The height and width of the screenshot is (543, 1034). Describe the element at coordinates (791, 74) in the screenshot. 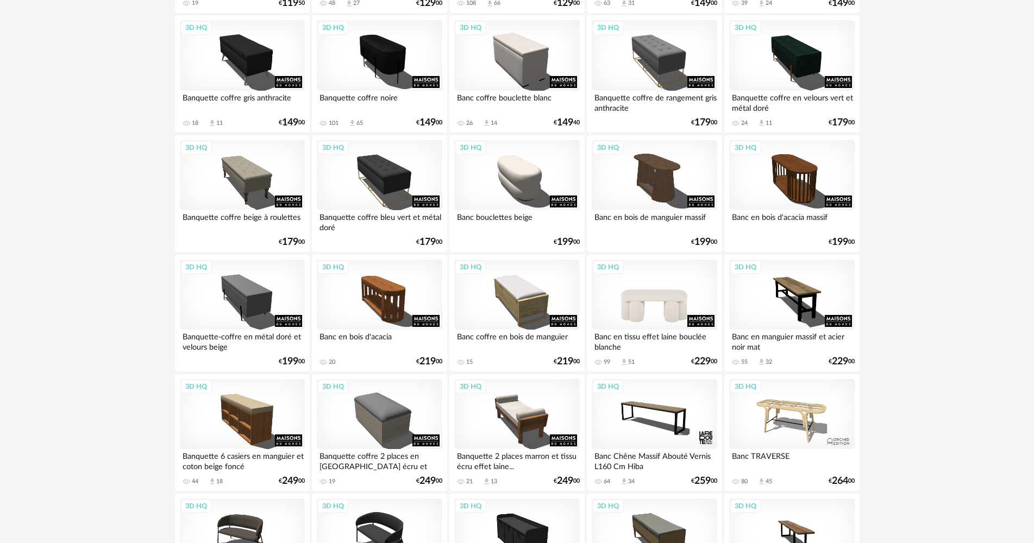

I see `a: 3D HQ Banquette coffre en velours vert et métal doré 24 Download icon 11 €17900` at that location.